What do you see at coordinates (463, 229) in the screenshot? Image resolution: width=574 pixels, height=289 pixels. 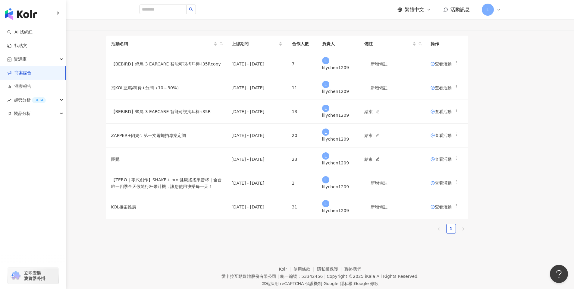 I see `span: right` at bounding box center [463, 229].